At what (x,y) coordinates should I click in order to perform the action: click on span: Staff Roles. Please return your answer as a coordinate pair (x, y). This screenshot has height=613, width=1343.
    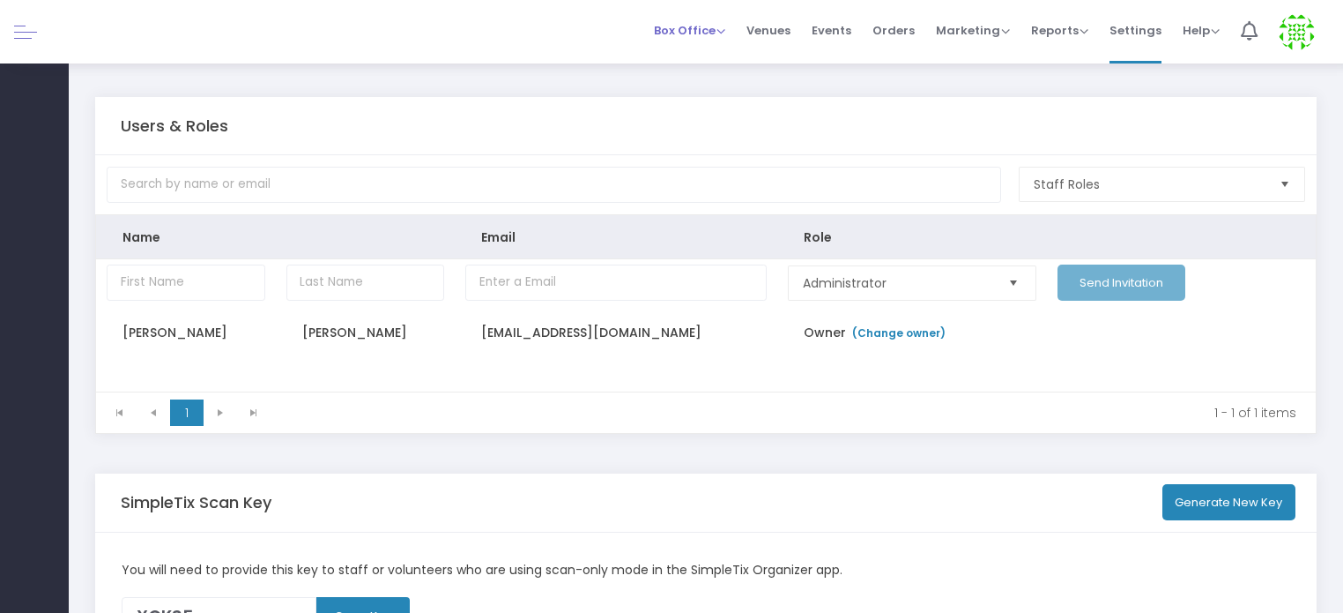
    Looking at the image, I should click on (1149, 184).